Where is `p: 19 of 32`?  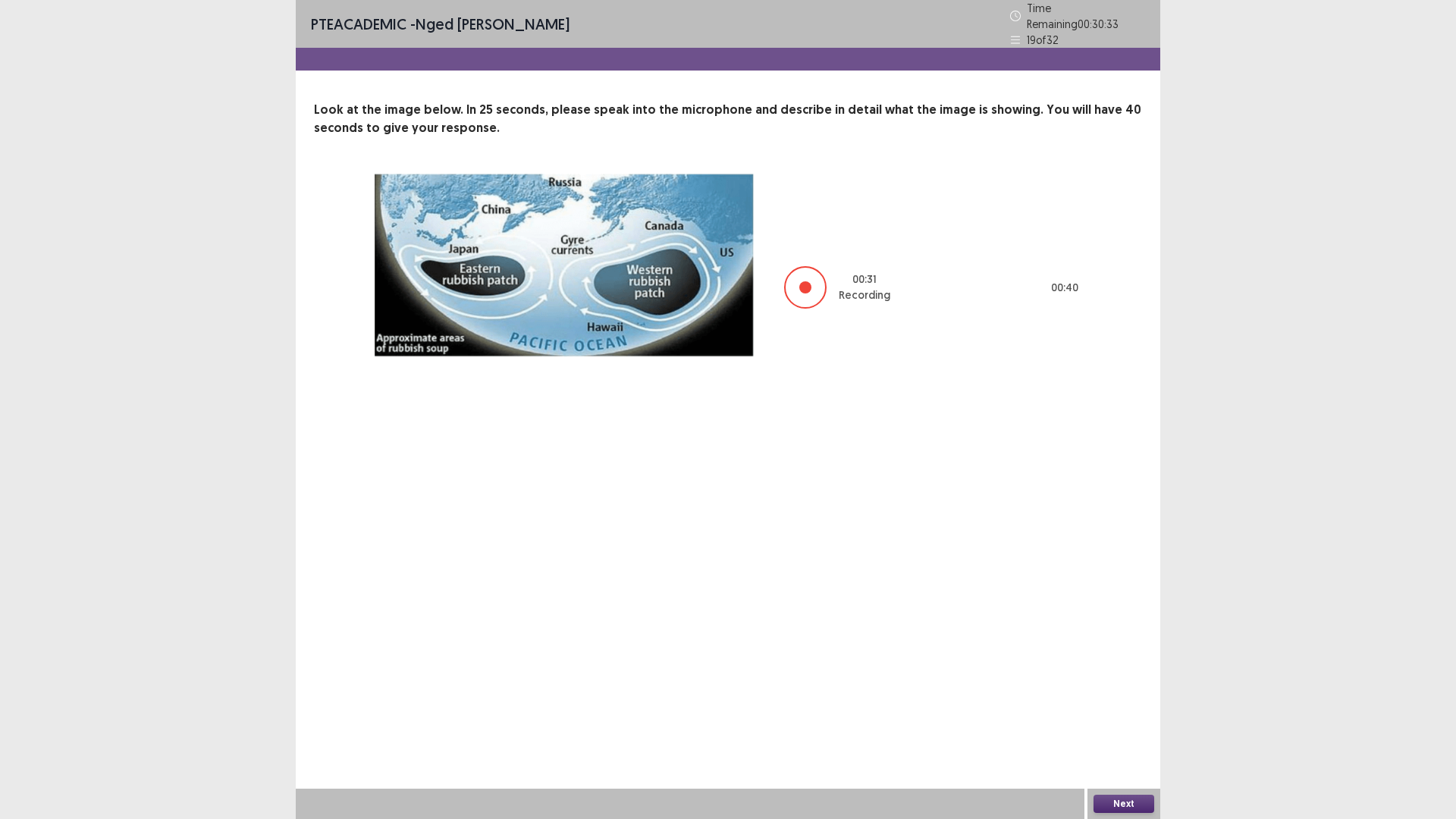 p: 19 of 32 is located at coordinates (1043, 39).